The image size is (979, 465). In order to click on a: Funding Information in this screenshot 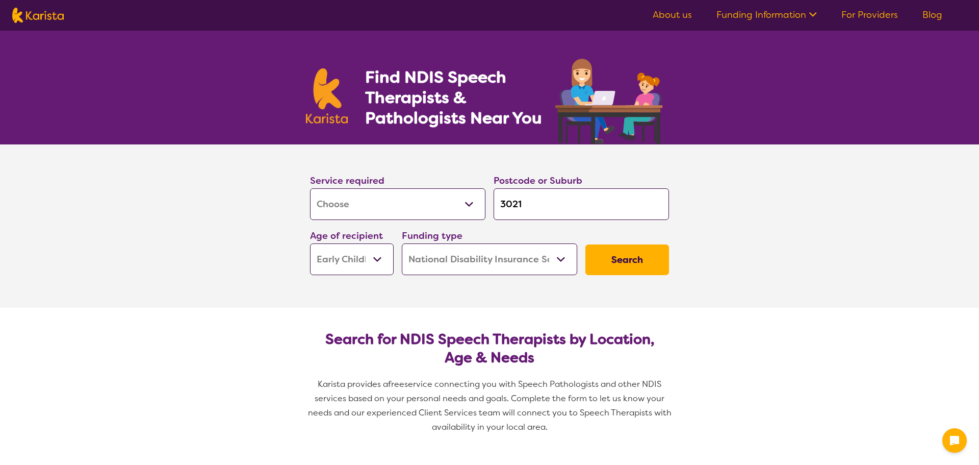, I will do `click(767, 15)`.